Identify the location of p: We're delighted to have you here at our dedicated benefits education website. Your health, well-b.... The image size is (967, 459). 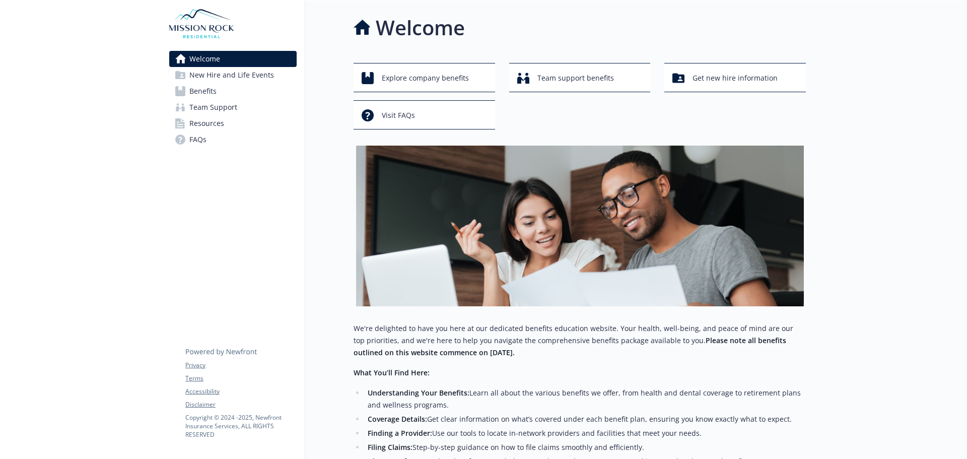
(580, 340).